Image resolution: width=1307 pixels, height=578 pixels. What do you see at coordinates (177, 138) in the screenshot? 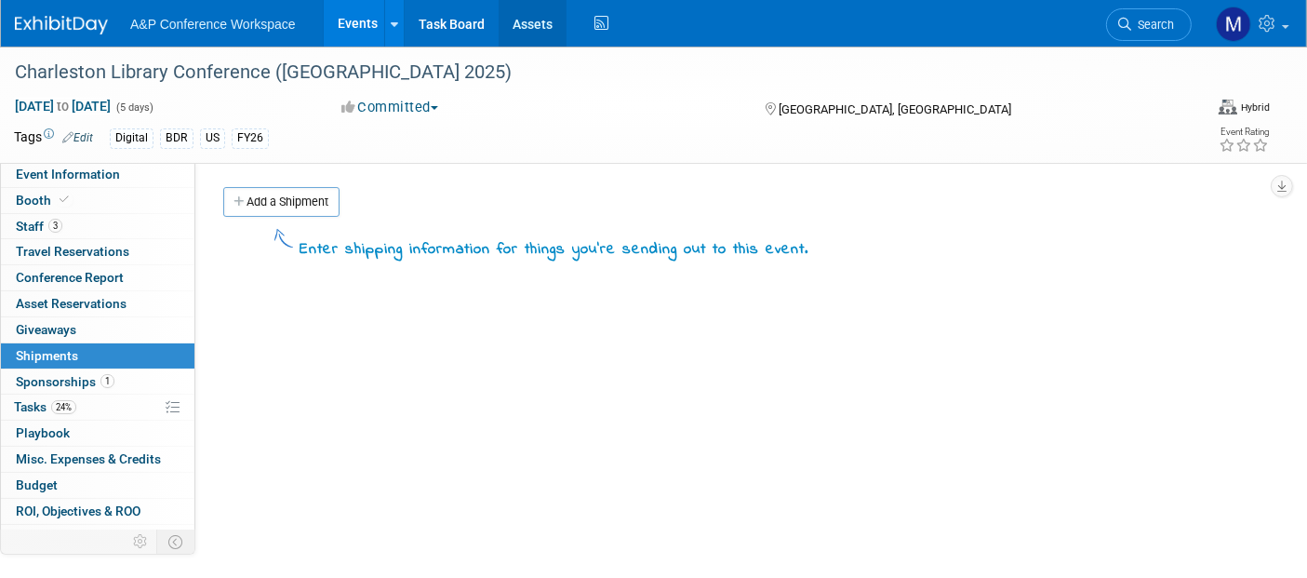
I see `div: BDR` at bounding box center [177, 138].